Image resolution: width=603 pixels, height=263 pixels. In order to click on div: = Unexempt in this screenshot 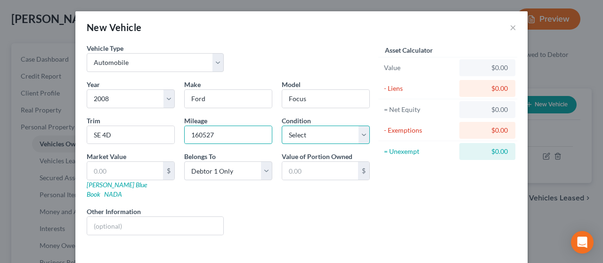, I will do `click(419, 152)`.